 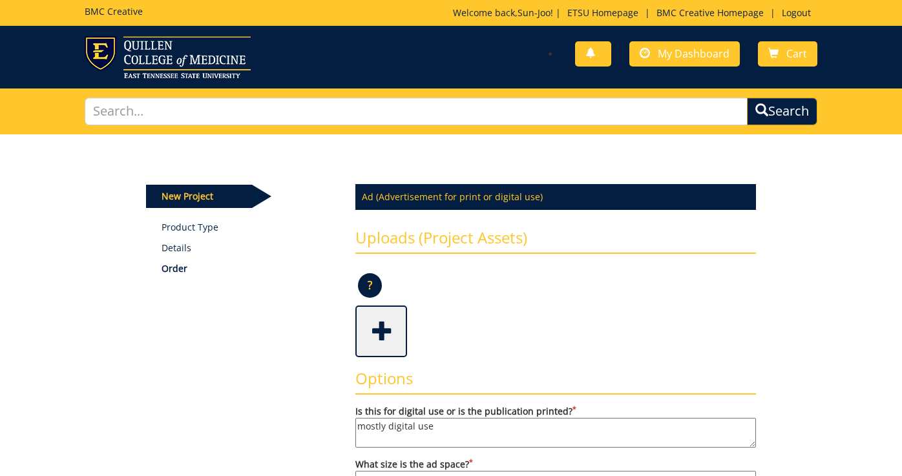 I want to click on a: Product Type, so click(x=249, y=227).